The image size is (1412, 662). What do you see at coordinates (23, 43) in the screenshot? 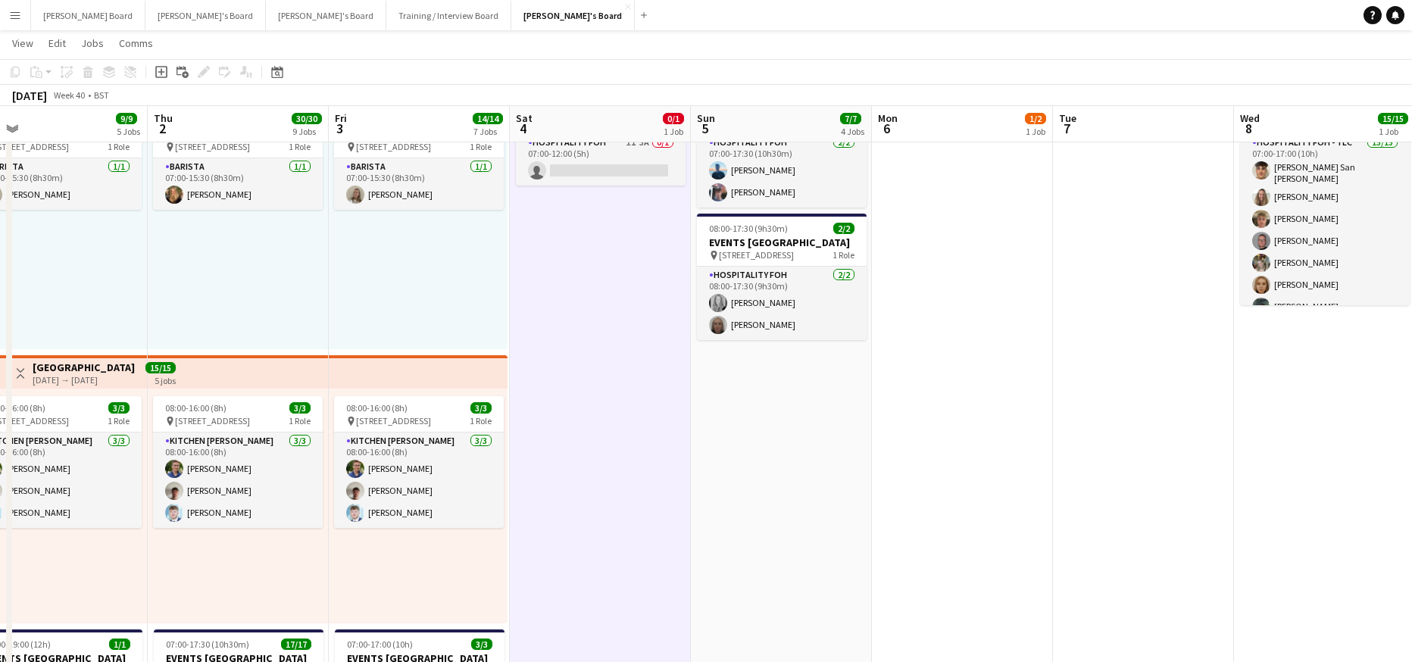
I see `span: View` at bounding box center [23, 43].